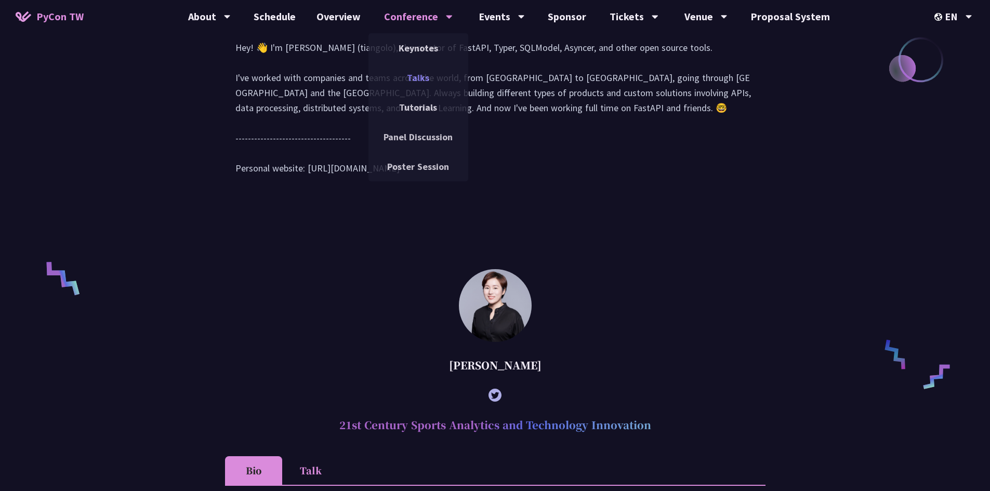  Describe the element at coordinates (253, 470) in the screenshot. I see `li: Bio` at that location.